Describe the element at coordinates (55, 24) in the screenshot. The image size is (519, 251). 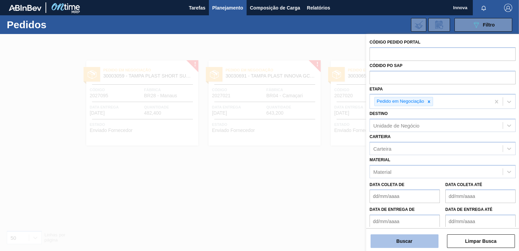
I see `h1: Pedidos` at that location.